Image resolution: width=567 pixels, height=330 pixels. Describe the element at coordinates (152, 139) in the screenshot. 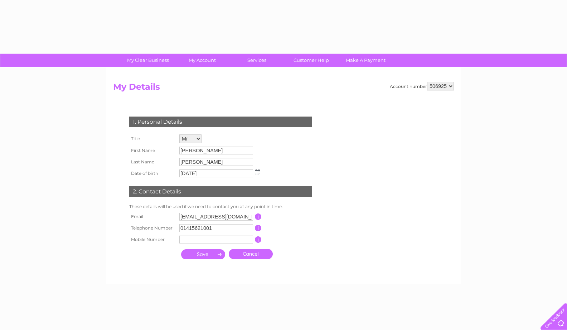

I see `th: Title` at that location.